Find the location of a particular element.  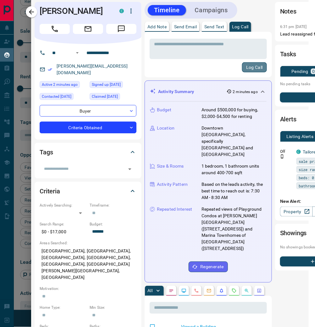

div: Criteria is located at coordinates (88, 191).